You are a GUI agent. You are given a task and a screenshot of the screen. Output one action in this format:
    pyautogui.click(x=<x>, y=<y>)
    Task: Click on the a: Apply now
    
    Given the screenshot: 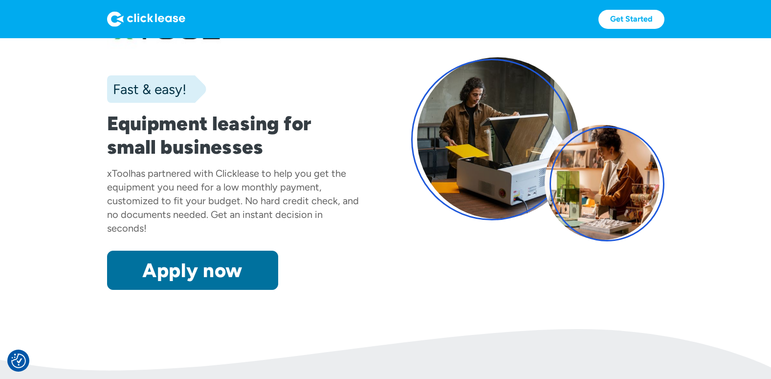 What is the action you would take?
    pyautogui.click(x=193, y=270)
    